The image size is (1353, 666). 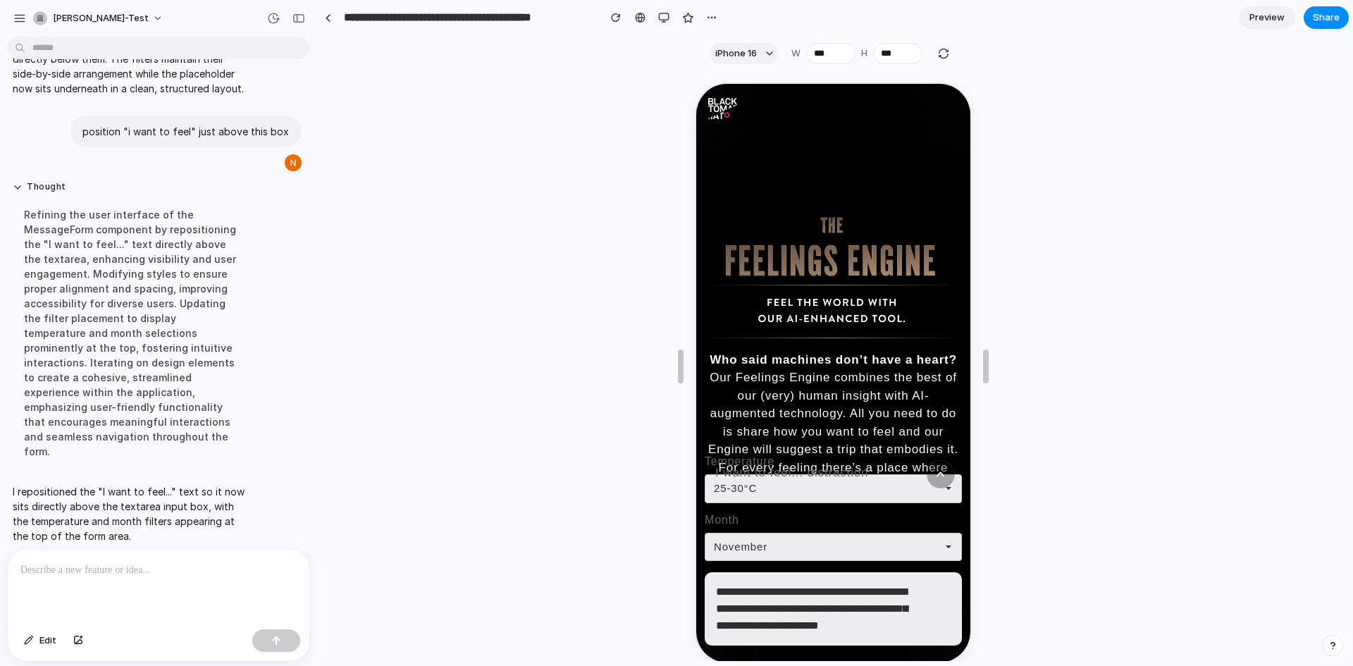 I want to click on span: Share, so click(x=1327, y=18).